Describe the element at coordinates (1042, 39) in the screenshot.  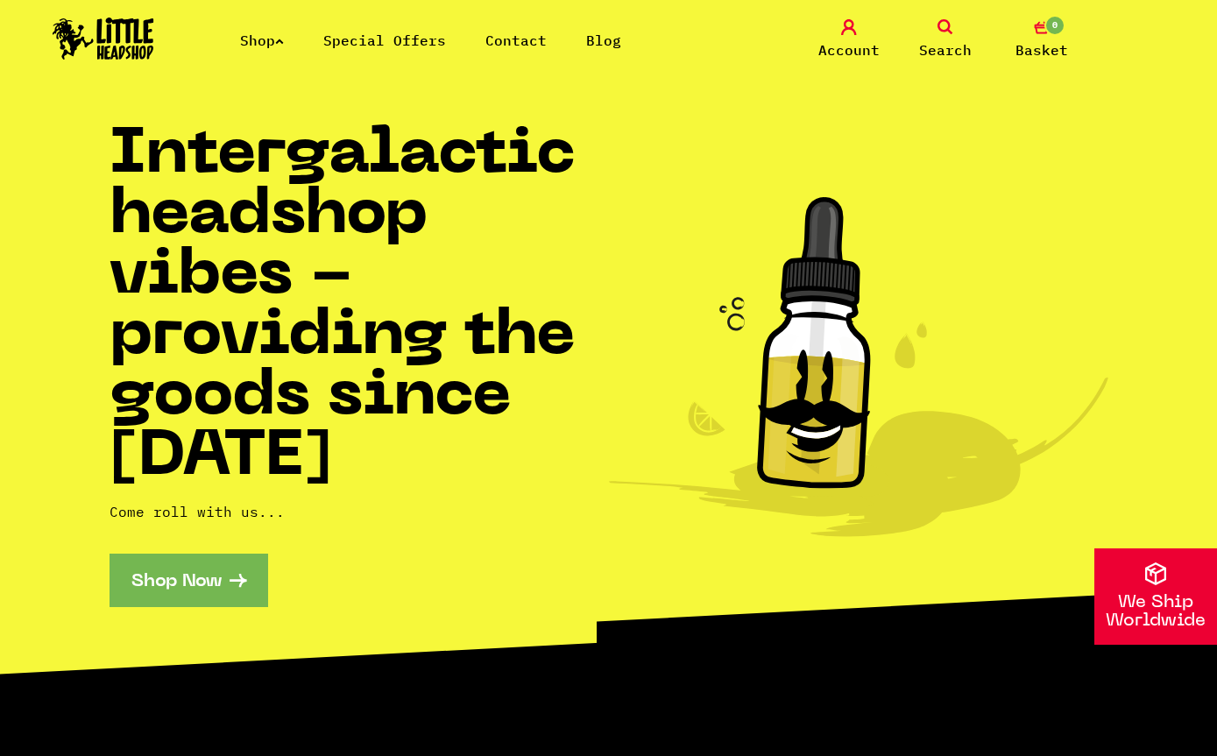
I see `a: 0 Basket` at that location.